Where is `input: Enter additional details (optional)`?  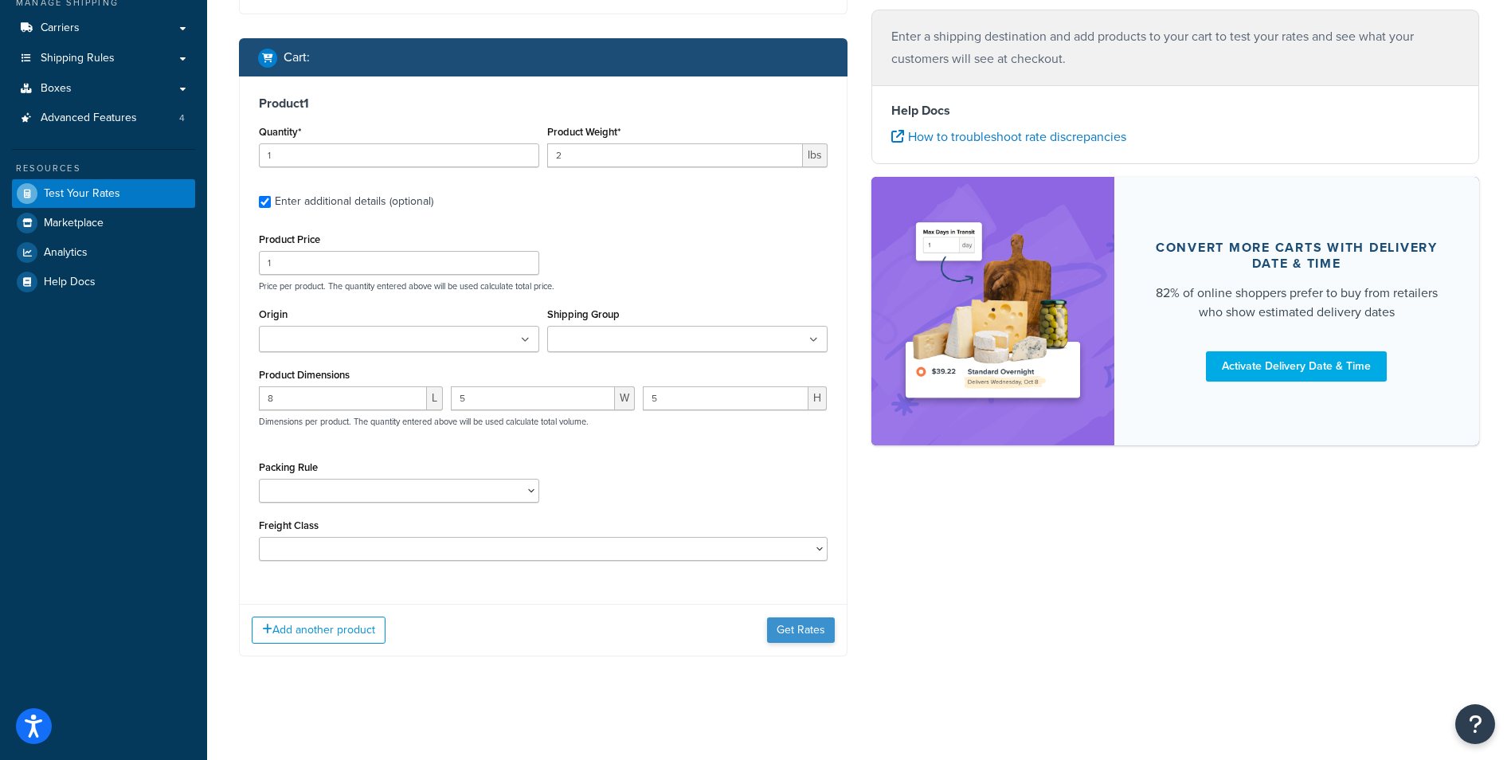
input: Enter additional details (optional) is located at coordinates (264, 202).